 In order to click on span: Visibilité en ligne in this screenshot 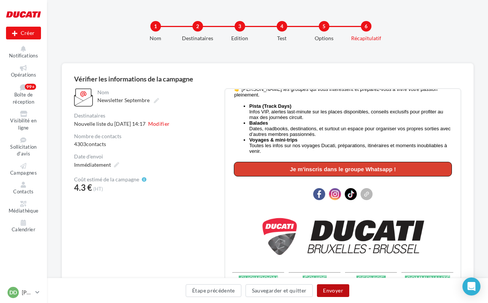, I will do `click(23, 124)`.